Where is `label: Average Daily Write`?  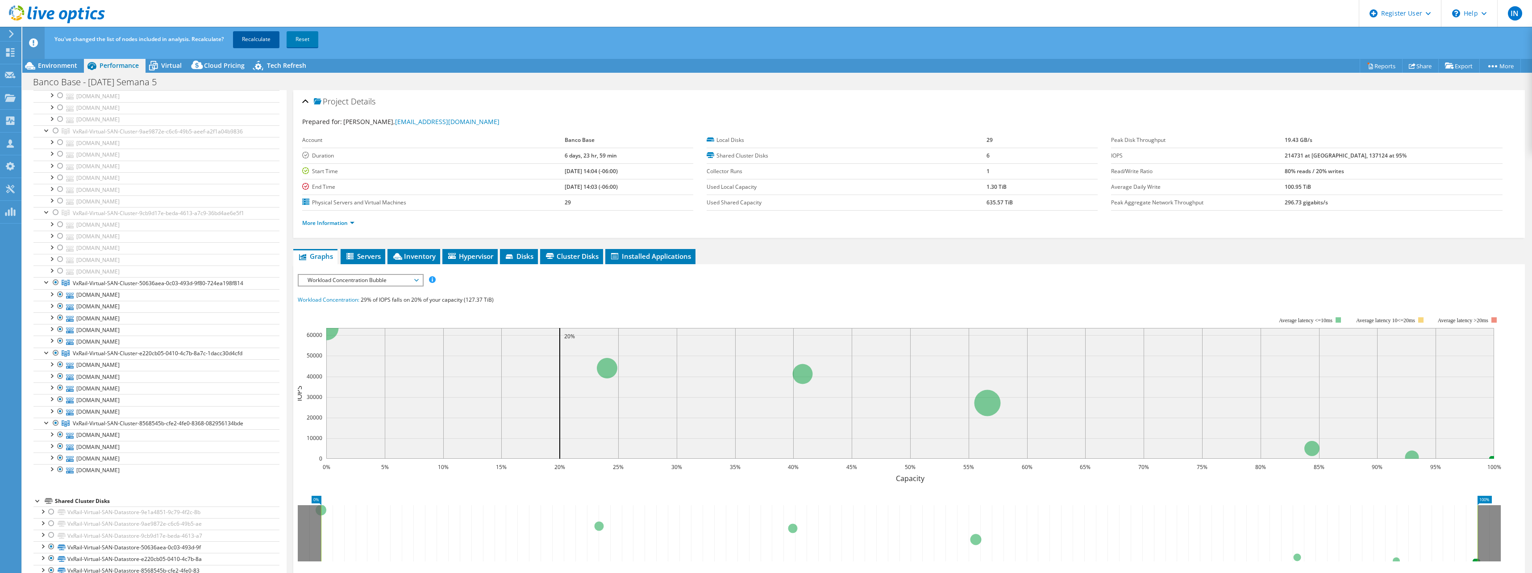 label: Average Daily Write is located at coordinates (1198, 187).